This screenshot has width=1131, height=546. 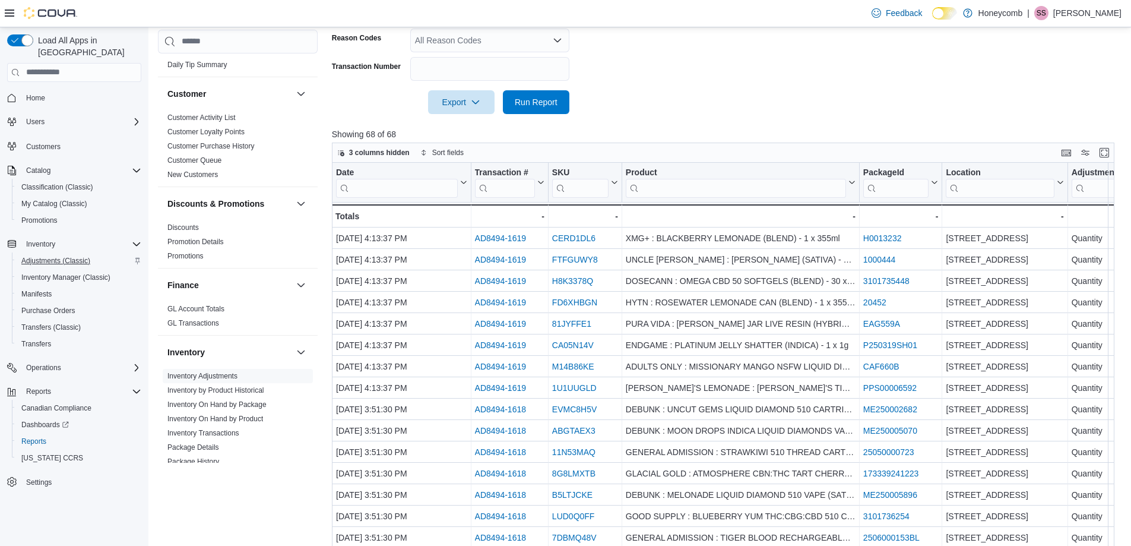 What do you see at coordinates (39, 391) in the screenshot?
I see `button: Reports` at bounding box center [39, 391].